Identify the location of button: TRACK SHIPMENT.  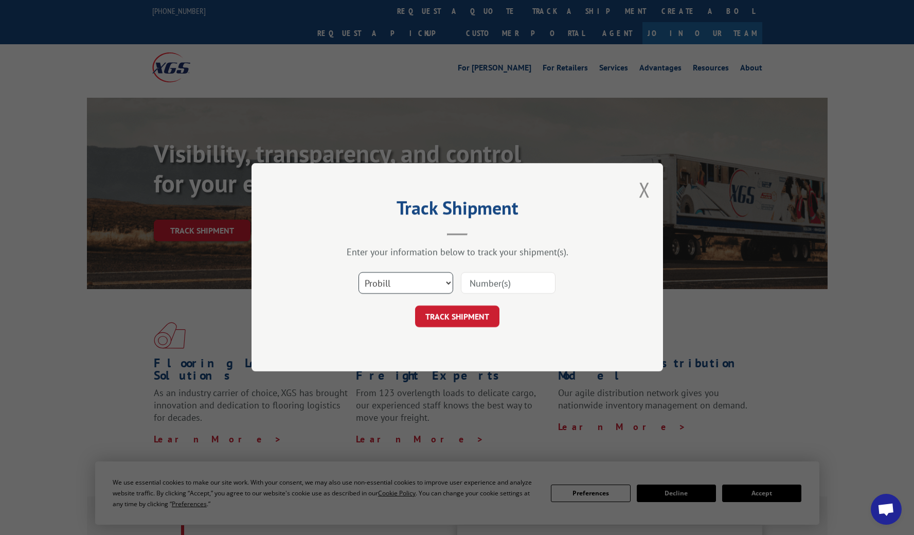
(457, 317).